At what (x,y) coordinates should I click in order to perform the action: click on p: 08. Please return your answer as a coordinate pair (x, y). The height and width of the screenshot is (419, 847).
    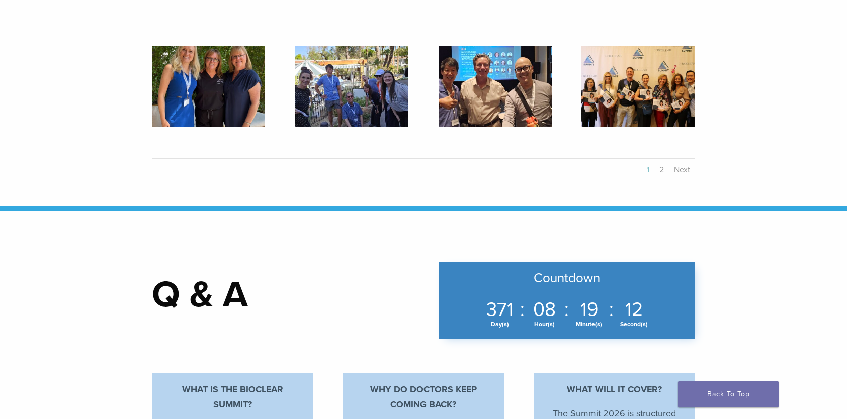
    Looking at the image, I should click on (545, 310).